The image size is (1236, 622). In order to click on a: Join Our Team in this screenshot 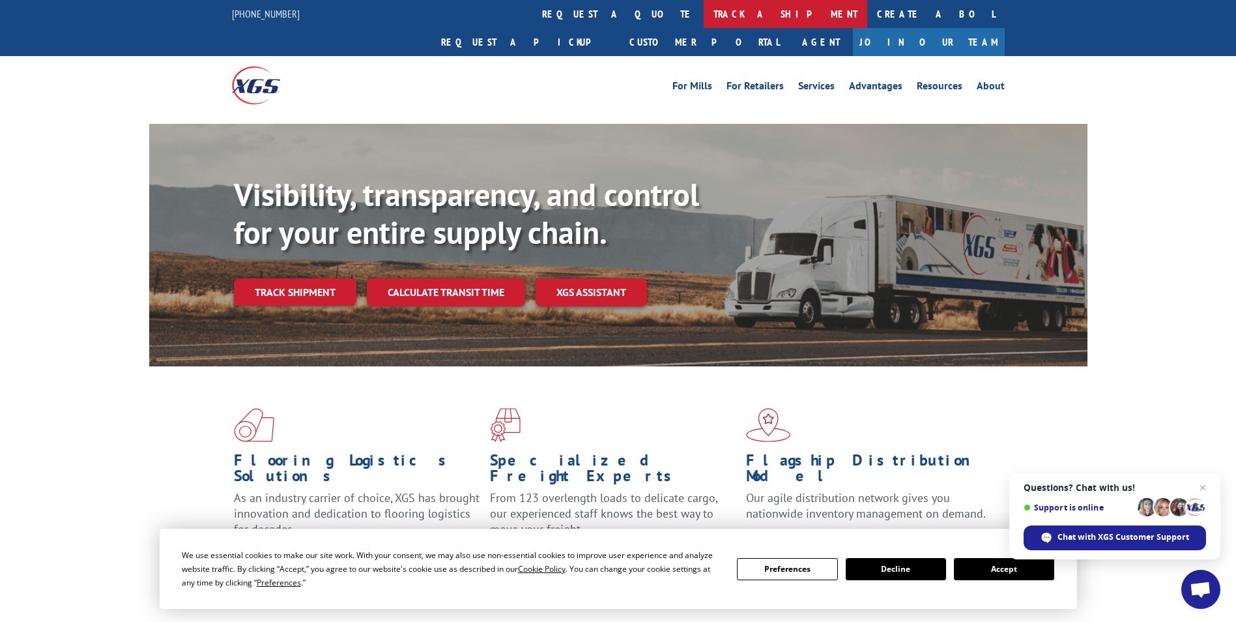, I will do `click(929, 42)`.